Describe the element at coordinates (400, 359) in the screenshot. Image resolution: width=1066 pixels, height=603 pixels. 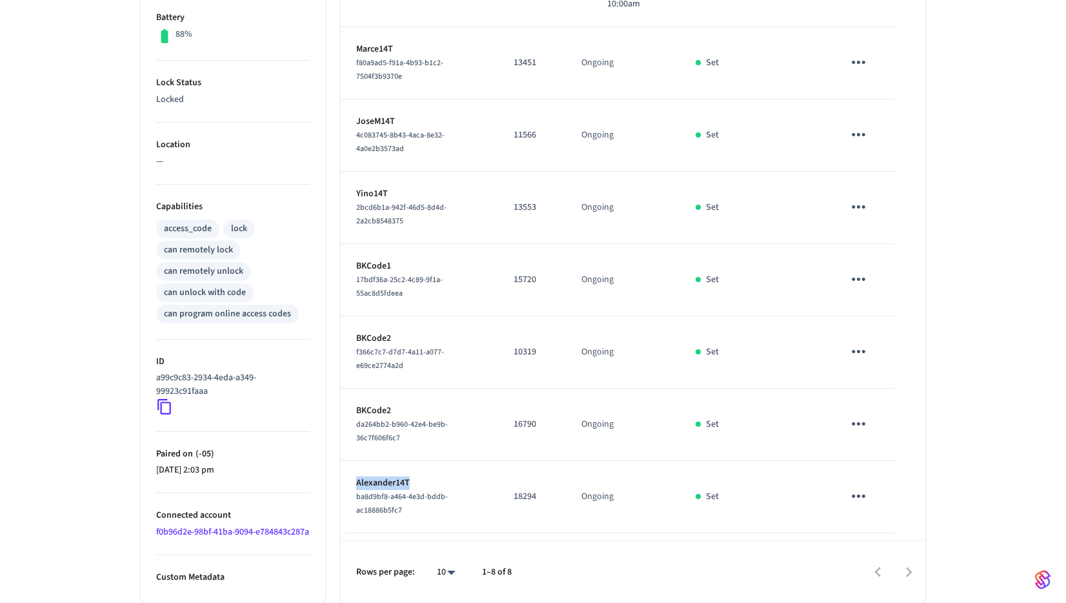
I see `span: f366c7c7-d7d7-4a11-a077-e69ce2774a2d` at that location.